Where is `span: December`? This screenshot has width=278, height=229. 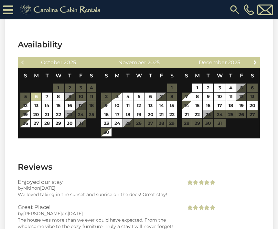 span: December is located at coordinates (212, 62).